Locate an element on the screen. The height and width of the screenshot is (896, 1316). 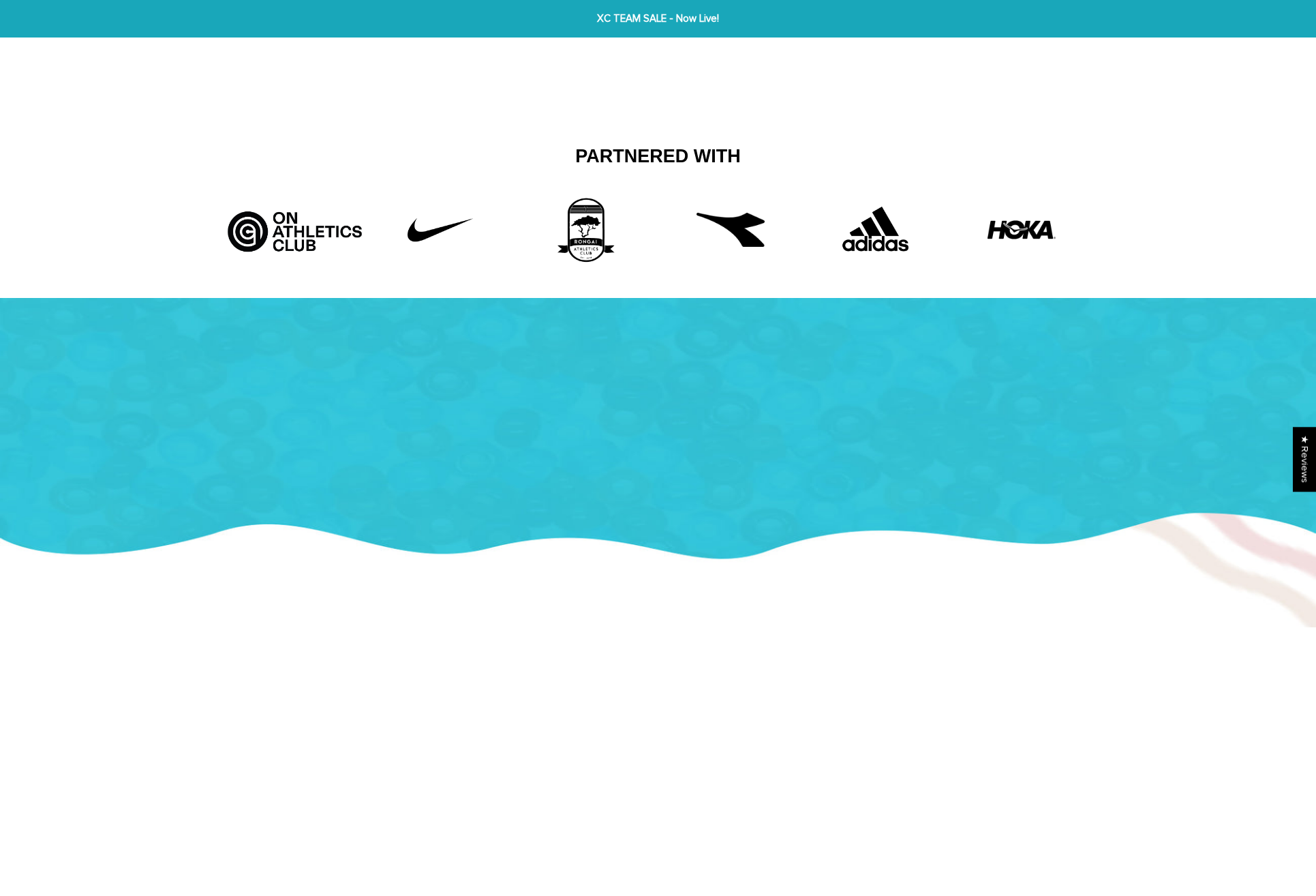
img: free-diadora-logo-icon-download-in-svg-png-gif-file-formats--brand-fashion-pack-logos-icons-28542... is located at coordinates (731, 230).